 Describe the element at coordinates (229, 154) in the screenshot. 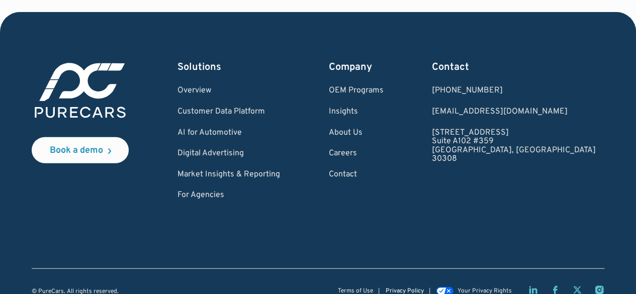

I see `a: Digital Advertising` at that location.